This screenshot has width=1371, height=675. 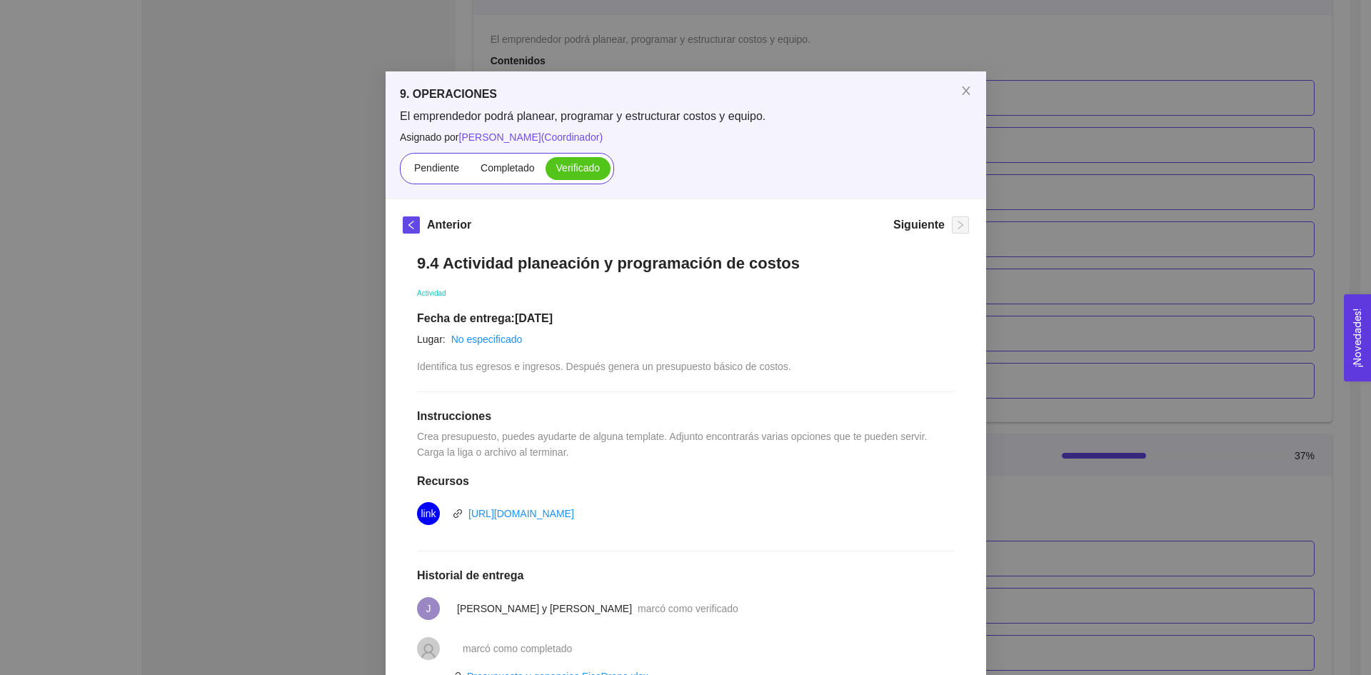 I want to click on span: Completado, so click(x=508, y=168).